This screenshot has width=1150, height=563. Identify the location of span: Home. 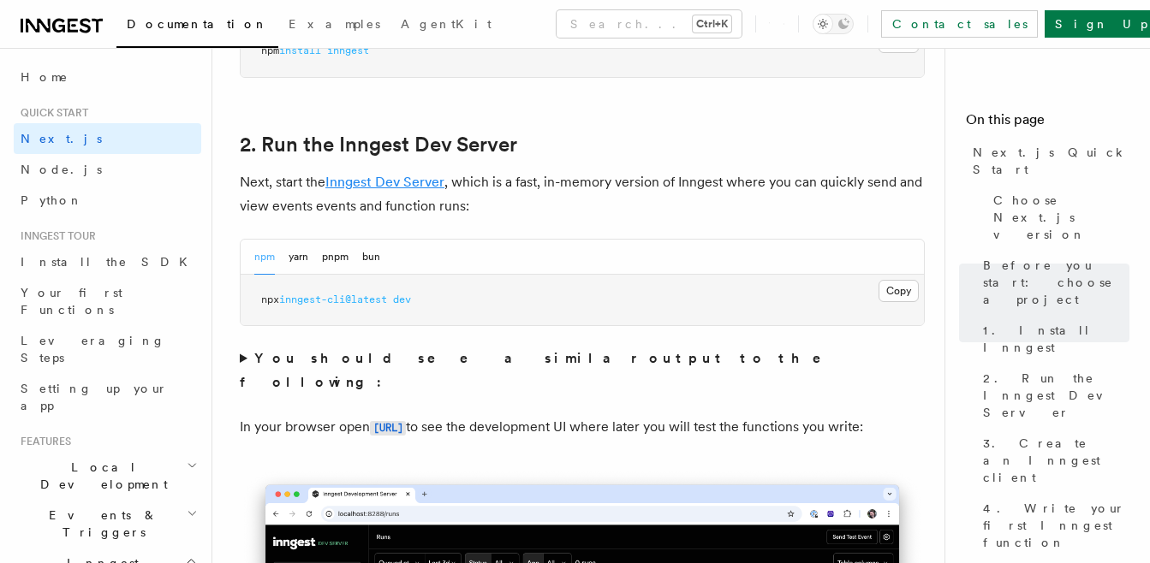
(45, 77).